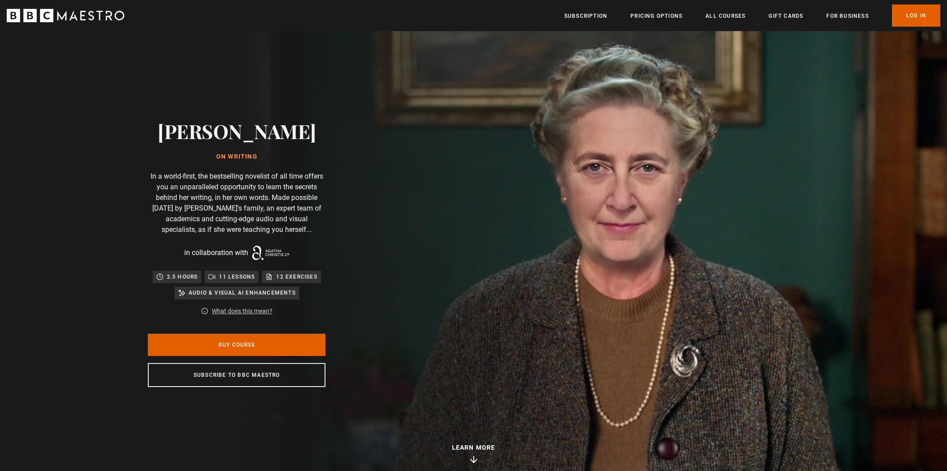 The image size is (947, 471). I want to click on a: BBC Maestro, so click(65, 16).